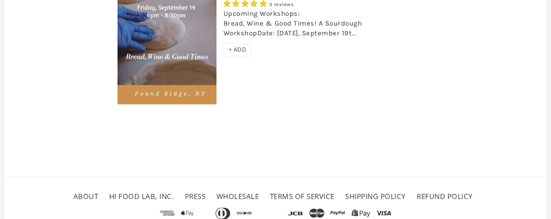 The width and height of the screenshot is (551, 219). I want to click on a: HI FOOD LAB, INC., so click(142, 197).